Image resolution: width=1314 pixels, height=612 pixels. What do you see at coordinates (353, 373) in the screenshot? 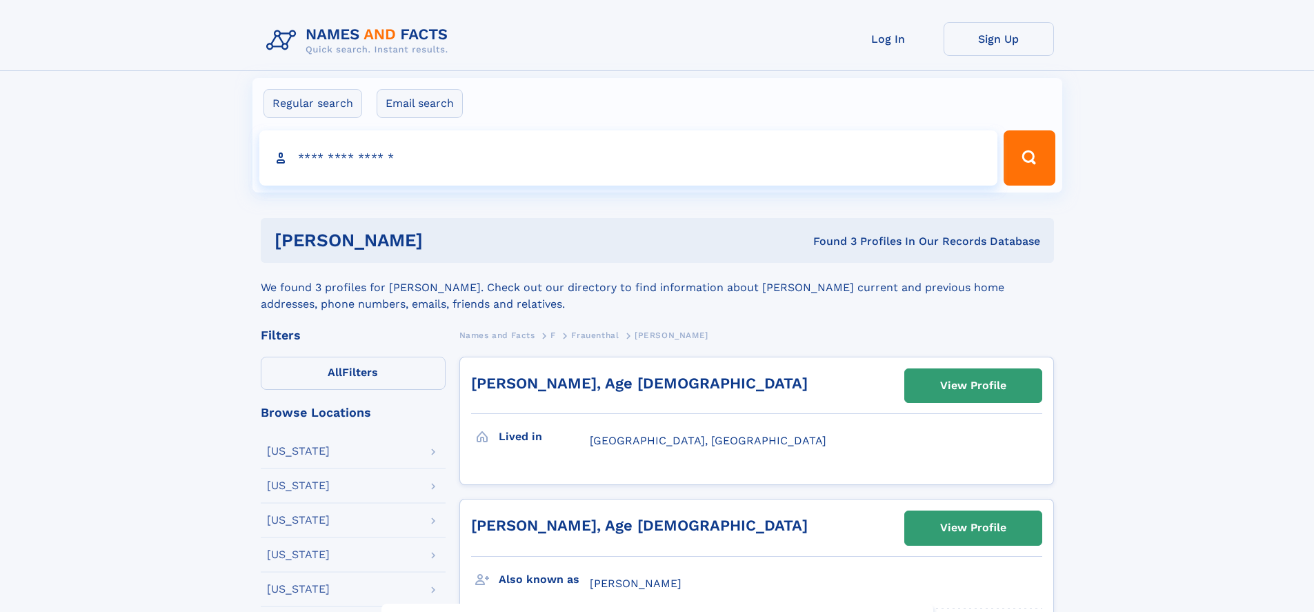
I see `label: Filters` at bounding box center [353, 373].